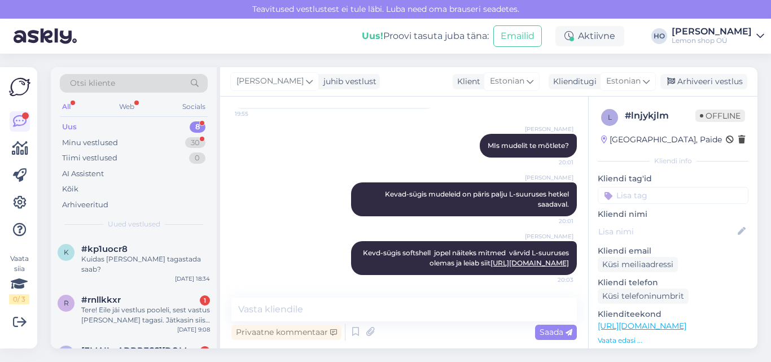 Image resolution: width=771 pixels, height=362 pixels. What do you see at coordinates (83, 174) in the screenshot?
I see `div: AI Assistent` at bounding box center [83, 174].